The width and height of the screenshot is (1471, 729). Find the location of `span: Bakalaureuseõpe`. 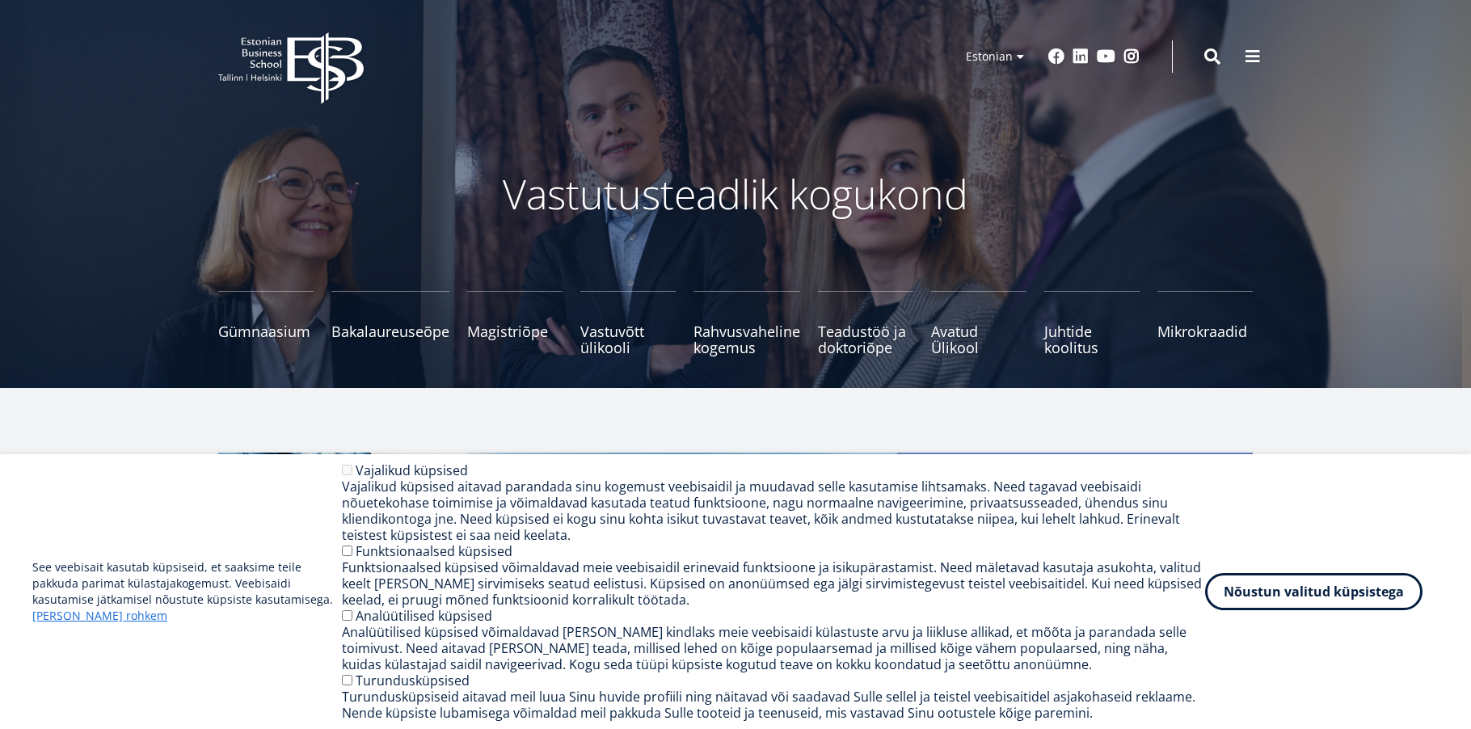

span: Bakalaureuseõpe is located at coordinates (390, 331).